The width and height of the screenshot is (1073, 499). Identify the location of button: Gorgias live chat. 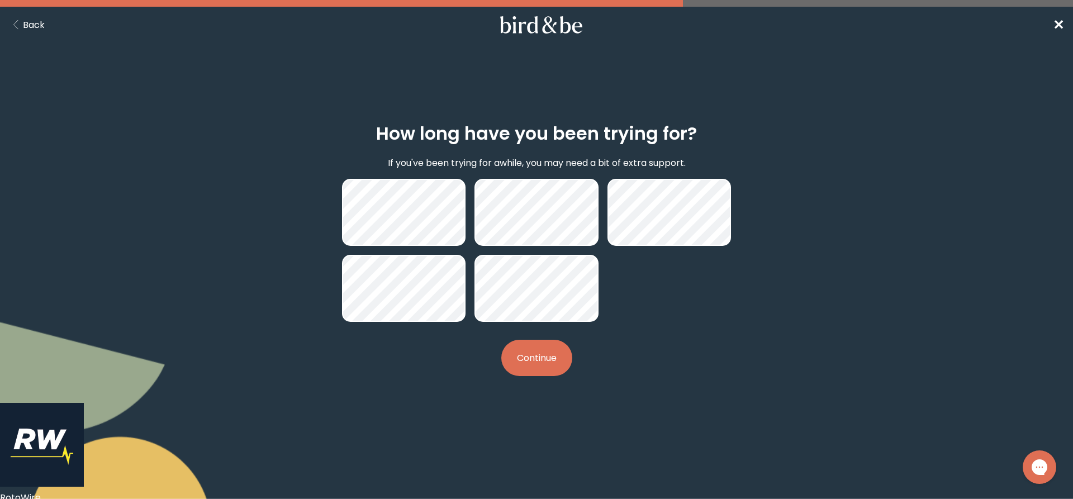
(22, 21).